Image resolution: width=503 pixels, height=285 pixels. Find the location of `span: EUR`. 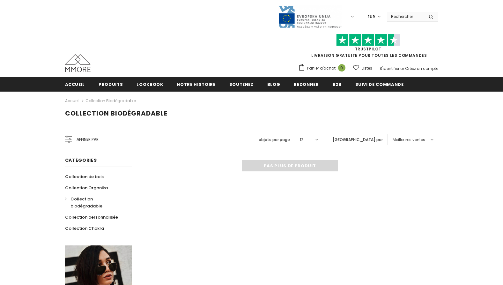

span: EUR is located at coordinates (371, 17).